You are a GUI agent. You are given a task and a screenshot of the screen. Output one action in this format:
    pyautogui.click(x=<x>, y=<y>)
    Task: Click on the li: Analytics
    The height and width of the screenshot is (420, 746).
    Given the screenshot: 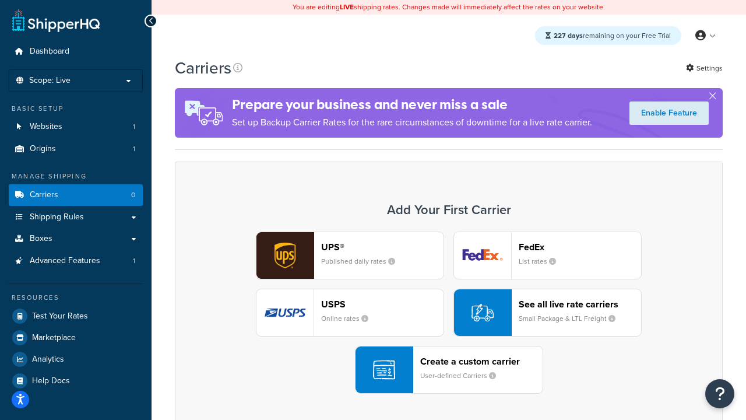 What is the action you would take?
    pyautogui.click(x=76, y=359)
    